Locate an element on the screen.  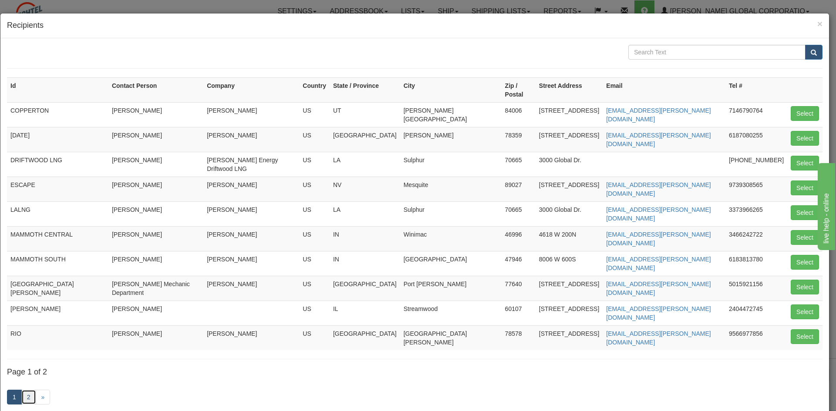
td: UT is located at coordinates (365, 114).